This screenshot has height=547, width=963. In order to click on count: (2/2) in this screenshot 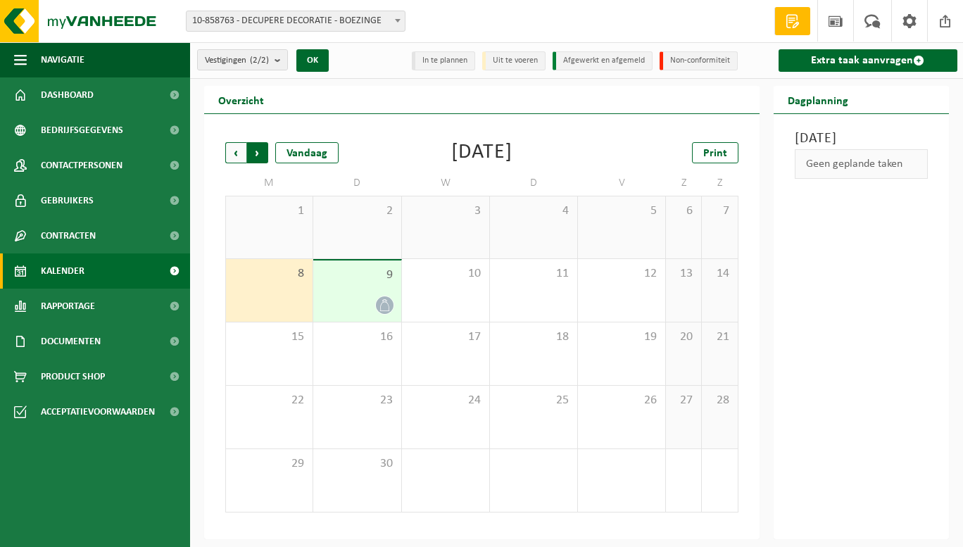, I will do `click(259, 60)`.